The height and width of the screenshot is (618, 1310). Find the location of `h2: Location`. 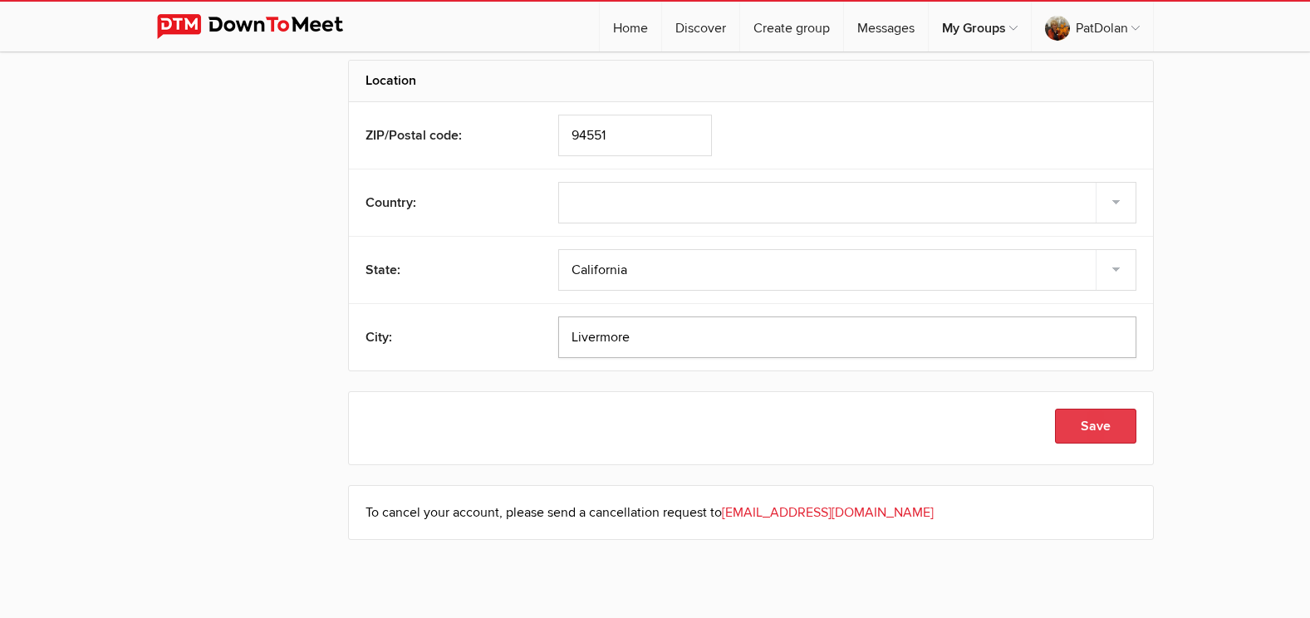

h2: Location is located at coordinates (751, 81).